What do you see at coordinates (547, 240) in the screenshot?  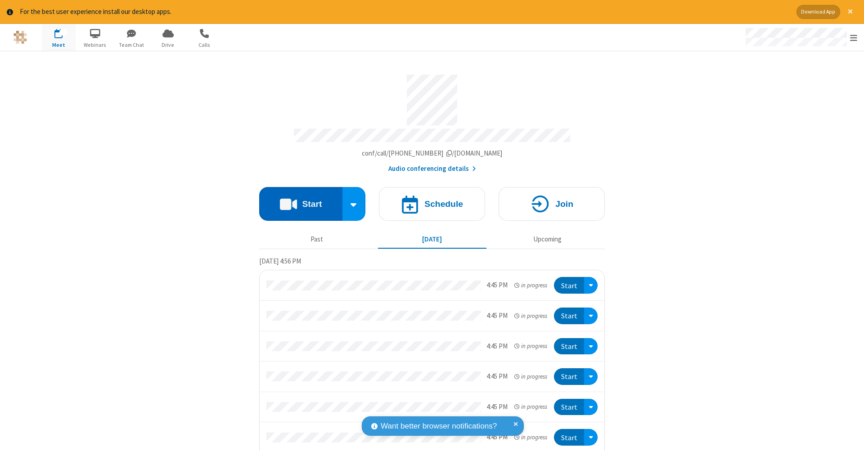 I see `button: Upcoming` at bounding box center [547, 240].